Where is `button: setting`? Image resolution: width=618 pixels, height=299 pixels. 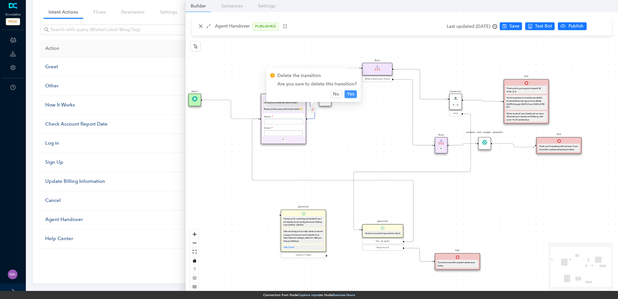
button: setting is located at coordinates (195, 278).